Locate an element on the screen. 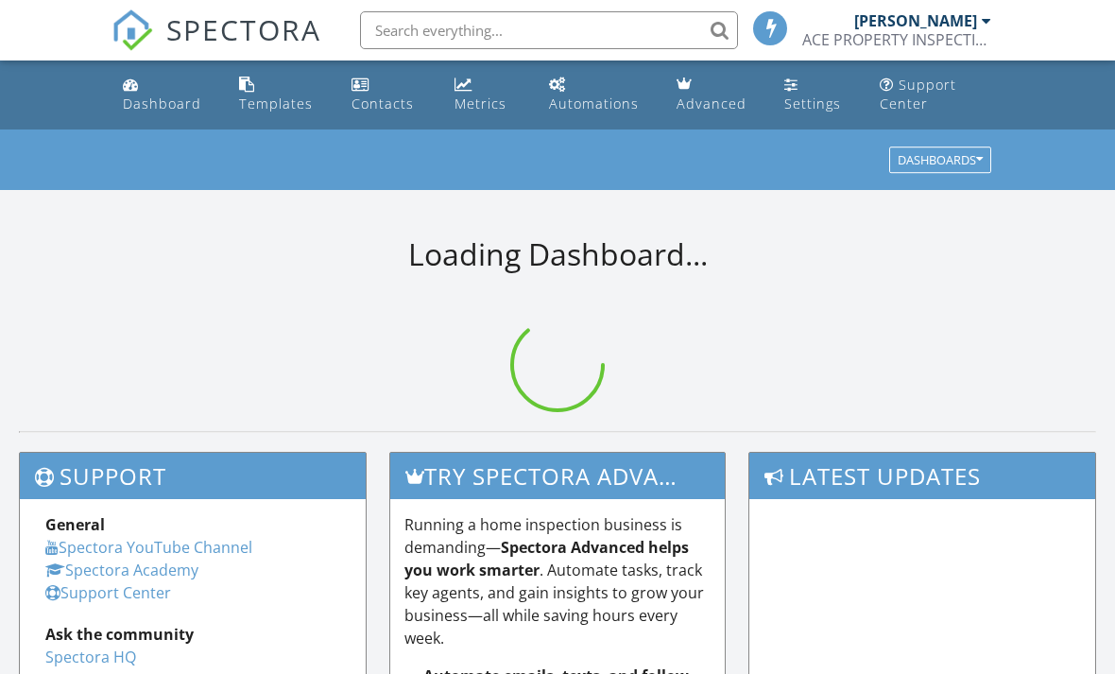 Image resolution: width=1115 pixels, height=674 pixels. a: Spectora HQ is located at coordinates (91, 657).